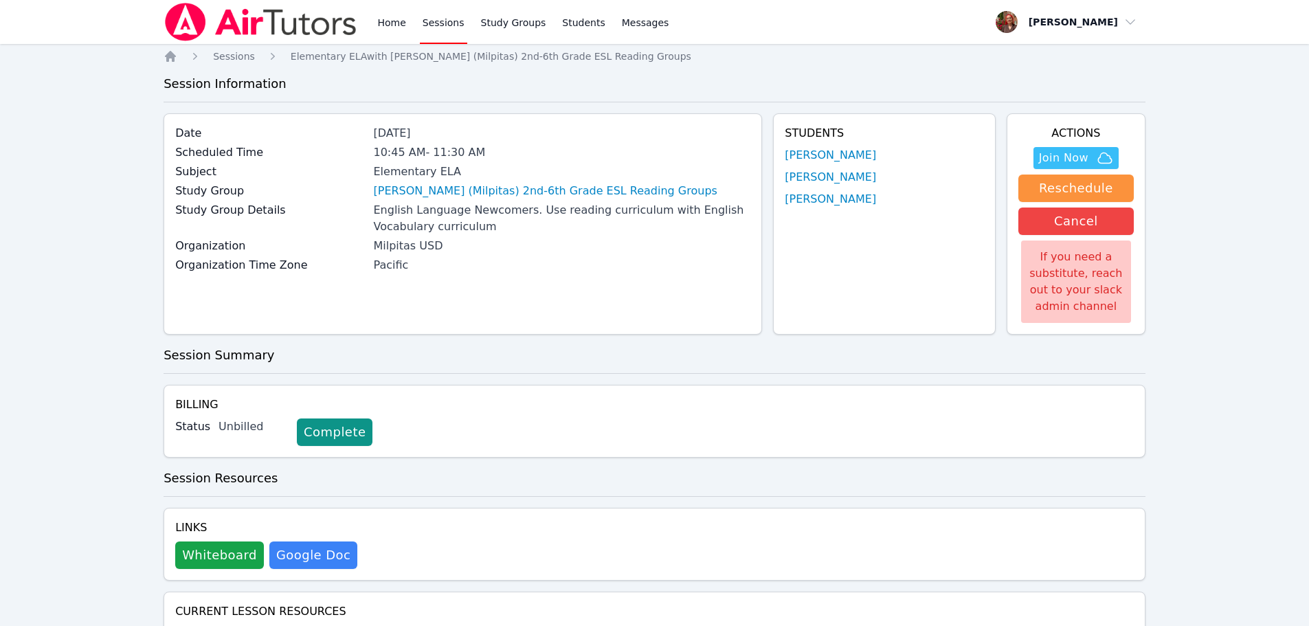  I want to click on label: Subject, so click(270, 172).